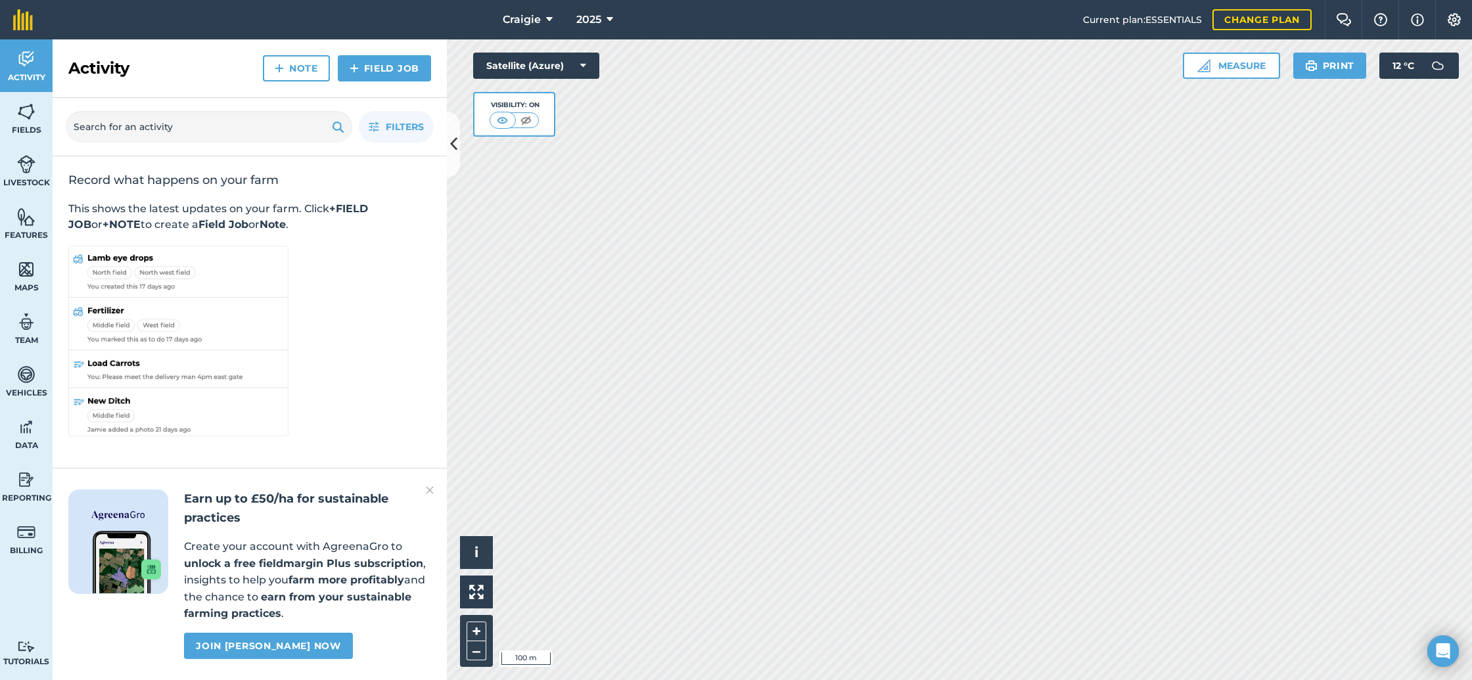 The width and height of the screenshot is (1472, 680). What do you see at coordinates (1330, 66) in the screenshot?
I see `button: Print` at bounding box center [1330, 66].